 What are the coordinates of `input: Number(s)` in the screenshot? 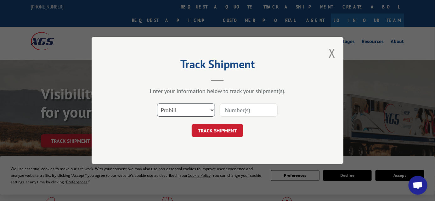 It's located at (249, 110).